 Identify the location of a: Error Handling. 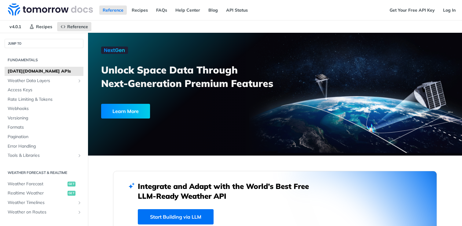
(44, 146).